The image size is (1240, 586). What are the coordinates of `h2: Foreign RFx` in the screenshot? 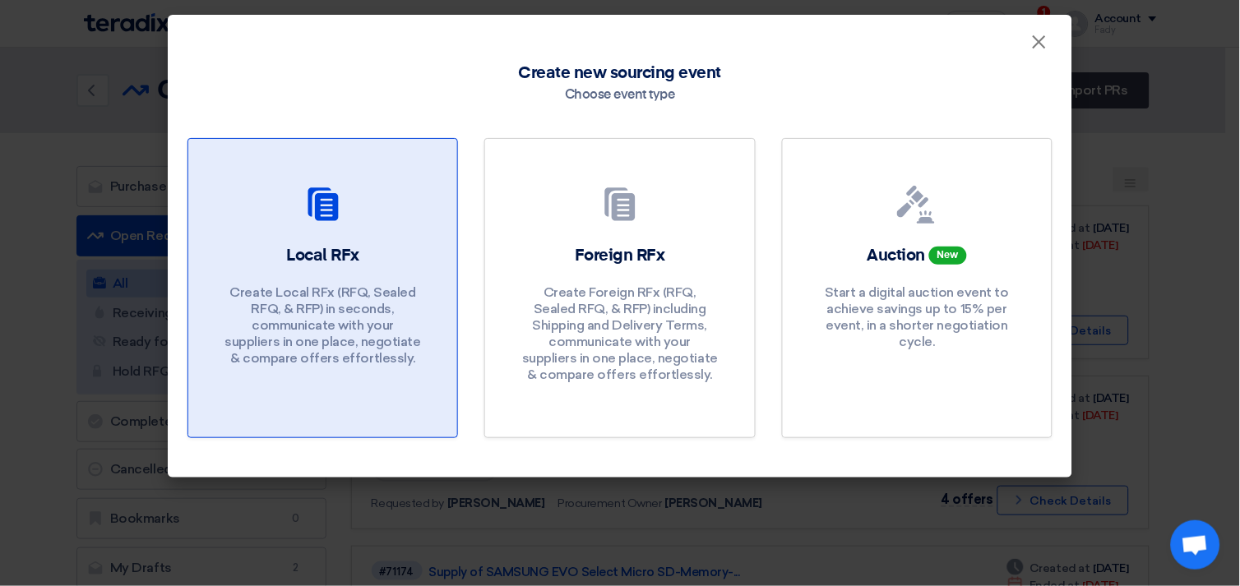 It's located at (620, 256).